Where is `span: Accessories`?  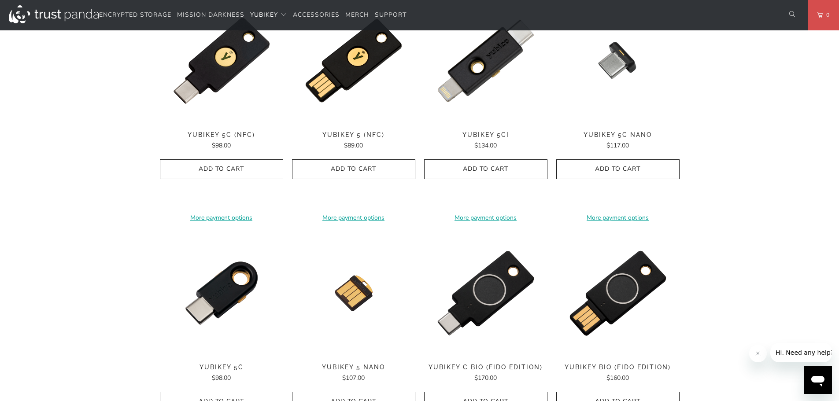 span: Accessories is located at coordinates (316, 15).